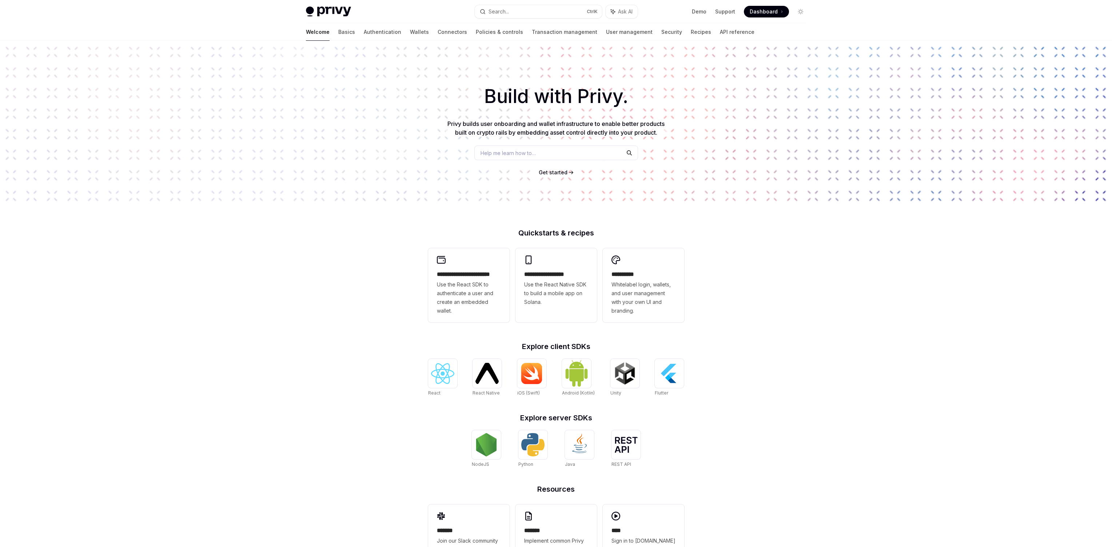 This screenshot has height=547, width=1112. What do you see at coordinates (499, 32) in the screenshot?
I see `a: Policies & controls` at bounding box center [499, 32].